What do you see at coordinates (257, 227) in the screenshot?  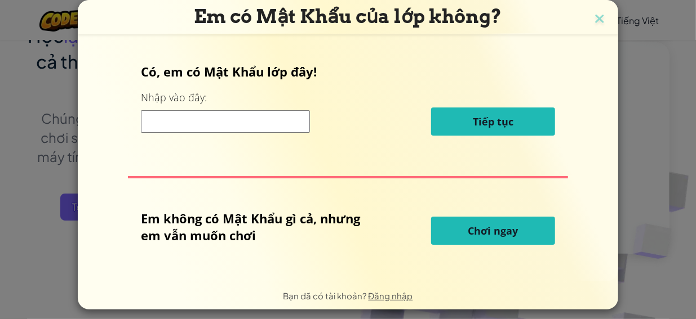 I see `p: Em không có Mật Khẩu gì cả, nhưng em vẫn muốn chơi` at bounding box center [257, 227].